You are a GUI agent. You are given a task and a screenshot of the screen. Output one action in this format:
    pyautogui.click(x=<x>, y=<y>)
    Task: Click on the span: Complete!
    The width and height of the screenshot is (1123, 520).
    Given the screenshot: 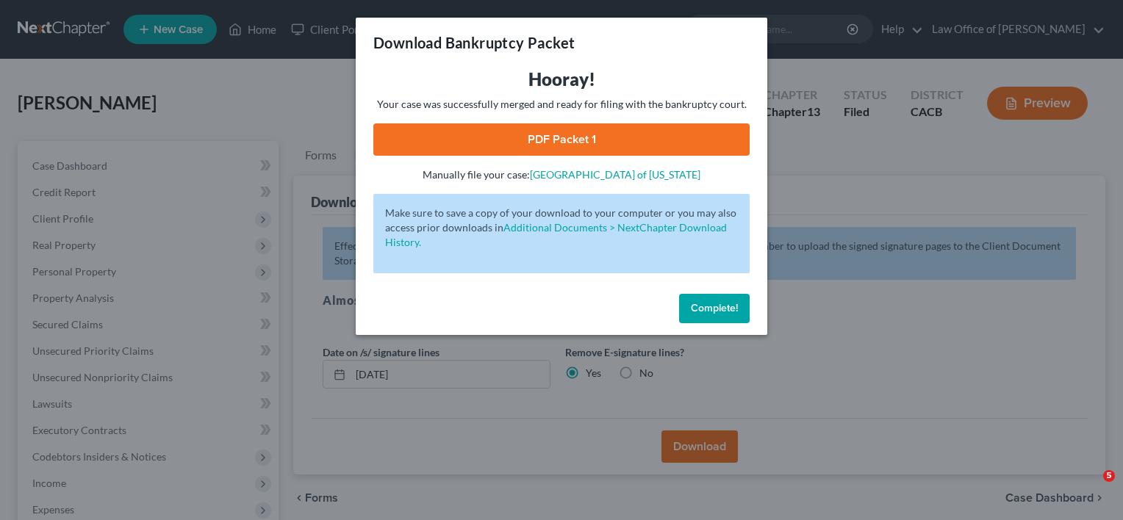 What is the action you would take?
    pyautogui.click(x=714, y=308)
    